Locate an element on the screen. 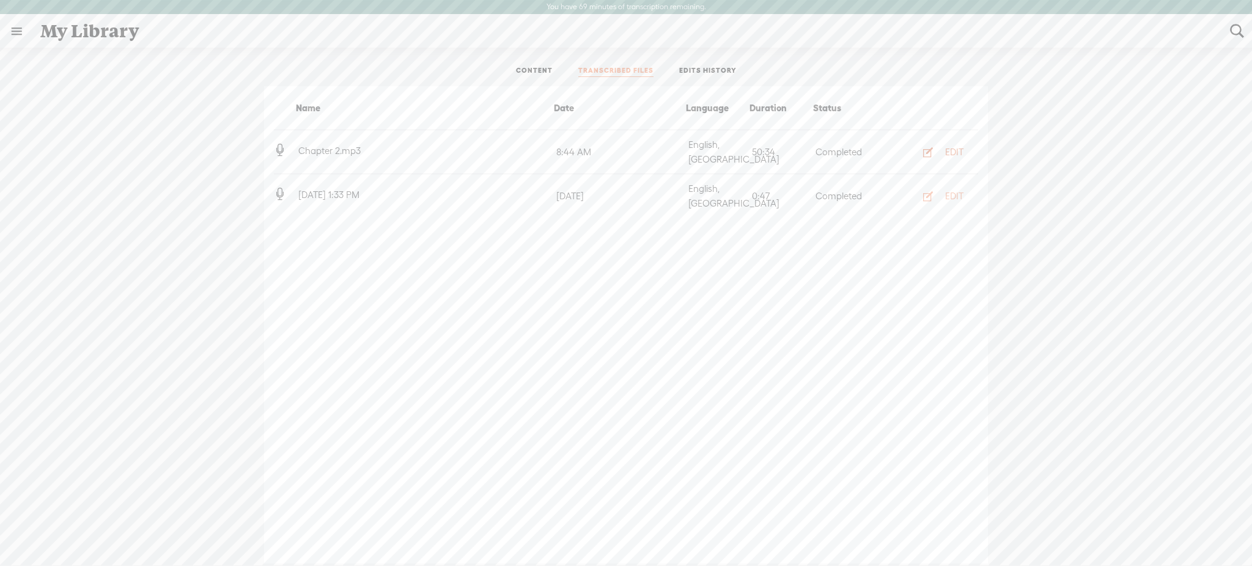  a: TRANSCRIBED FILES is located at coordinates (616, 72).